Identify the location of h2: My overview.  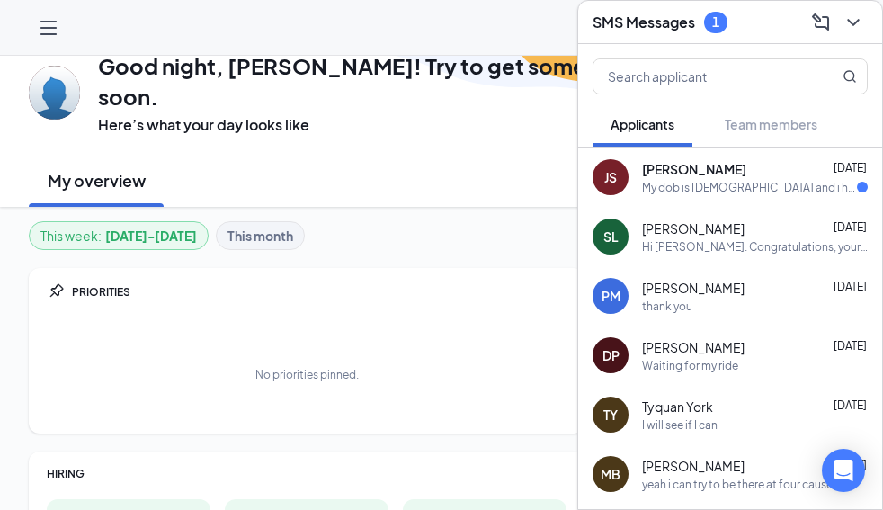
(96, 180).